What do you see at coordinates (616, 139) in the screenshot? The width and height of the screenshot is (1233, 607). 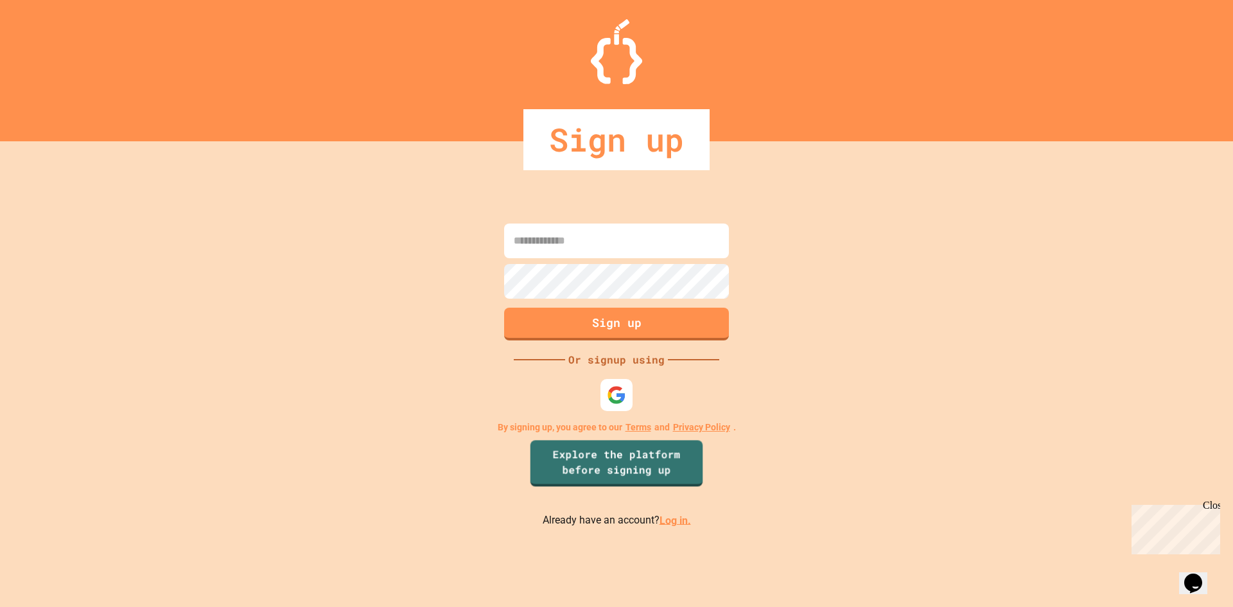 I see `div: Sign up` at bounding box center [616, 139].